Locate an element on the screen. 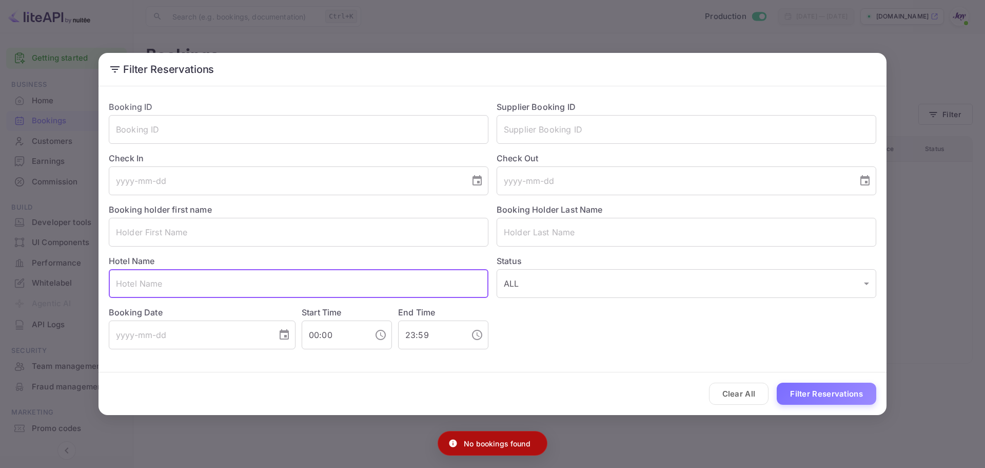 The image size is (985, 468). input: Holder First Name is located at coordinates (299, 232).